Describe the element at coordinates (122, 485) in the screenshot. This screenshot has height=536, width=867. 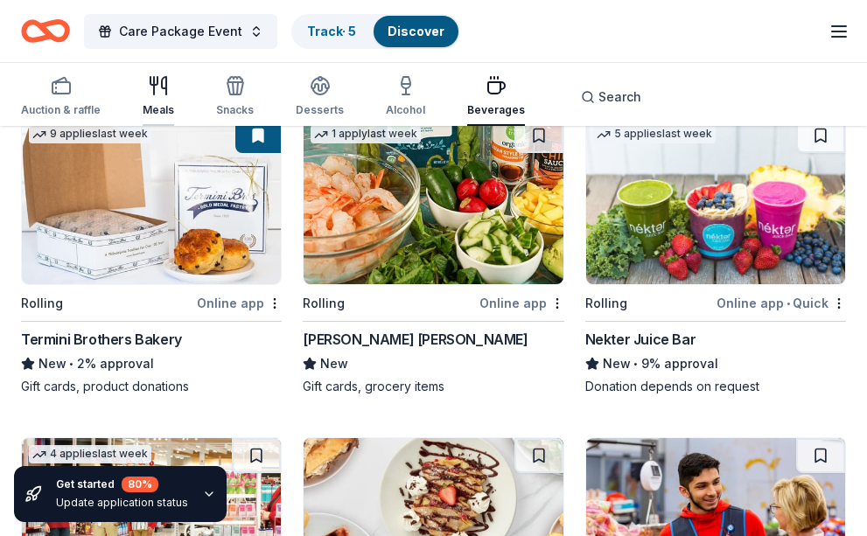
I see `div: Get started` at that location.